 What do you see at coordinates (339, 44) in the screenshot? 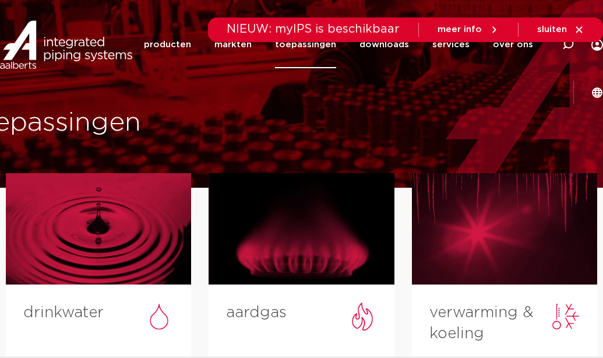
I see `nav: Menu` at bounding box center [339, 44].